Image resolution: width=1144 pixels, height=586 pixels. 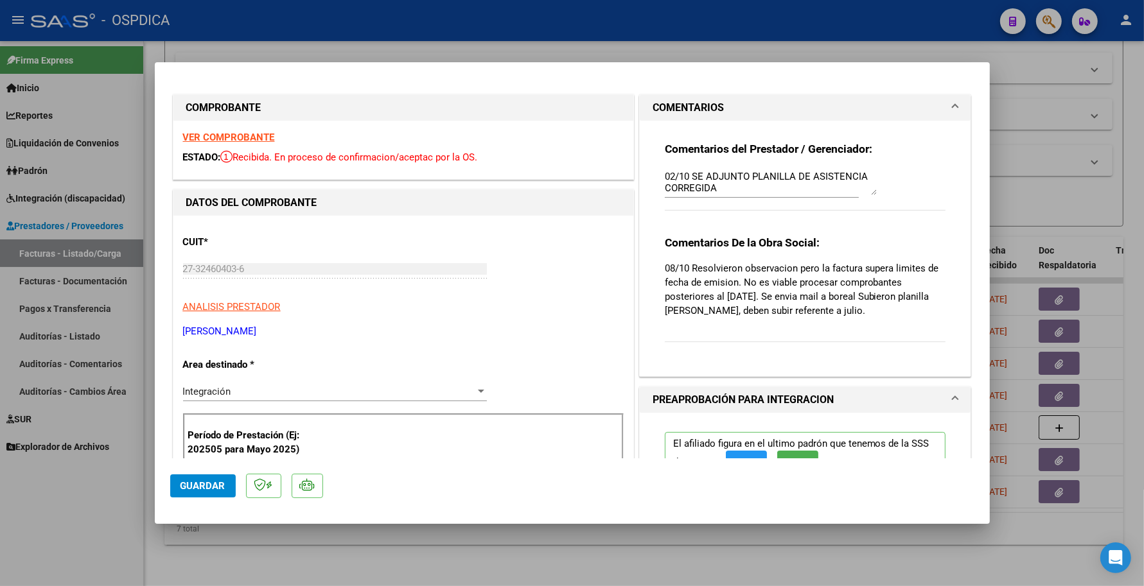 What do you see at coordinates (805, 456) in the screenshot?
I see `p: El afiliado figura en el ultimo padrón que tenemos de la SSS de` at bounding box center [805, 456].